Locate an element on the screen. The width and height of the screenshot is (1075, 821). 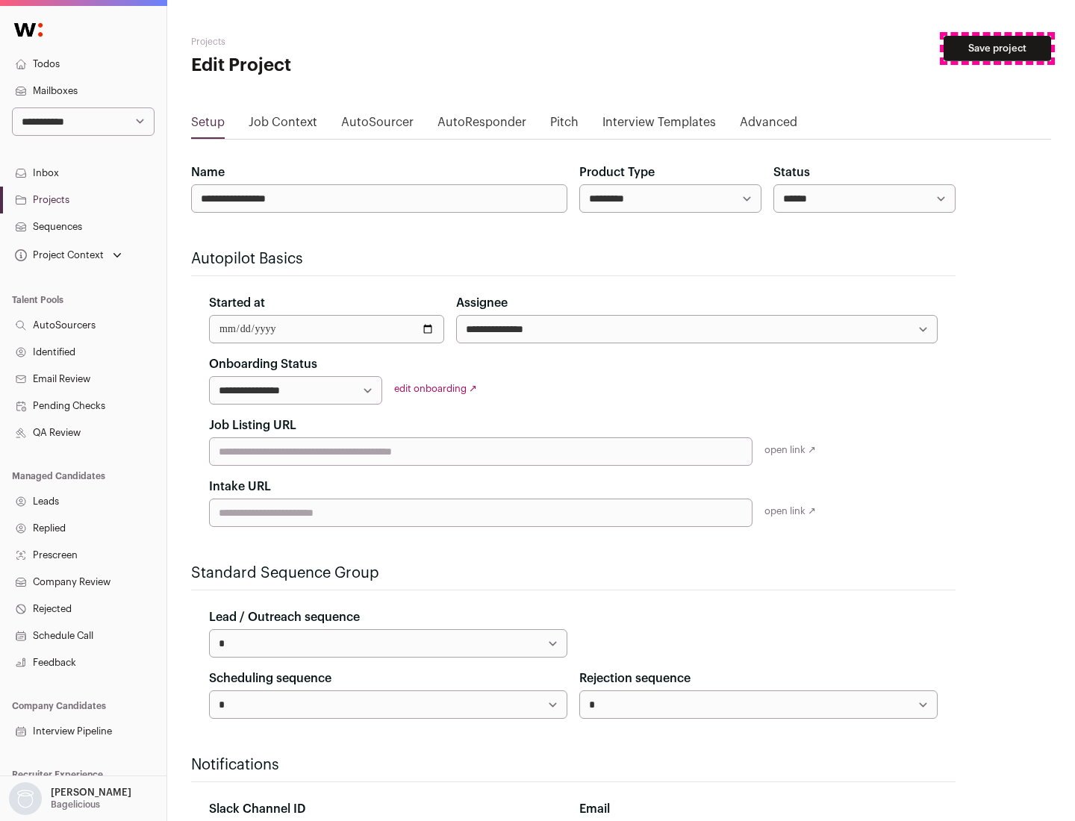
div: Project Context is located at coordinates (57, 255).